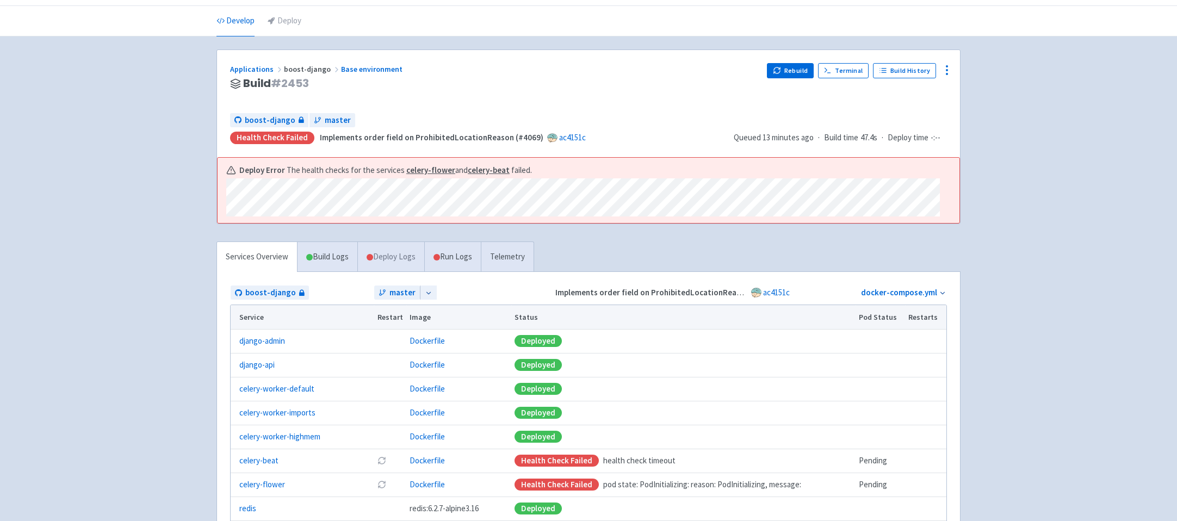 The height and width of the screenshot is (521, 1177). I want to click on a: docker-compose.yml, so click(899, 292).